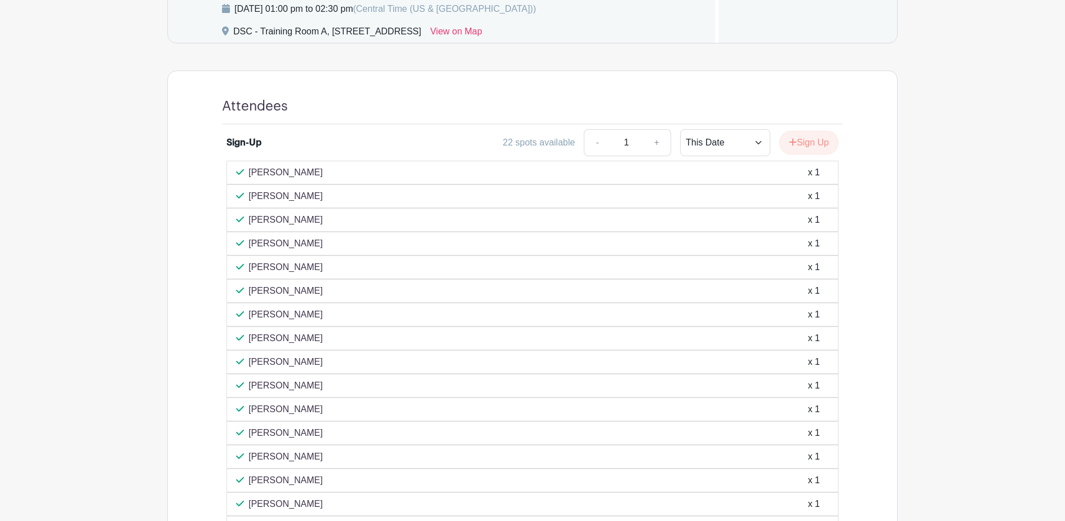 The width and height of the screenshot is (1065, 521). Describe the element at coordinates (809, 143) in the screenshot. I see `button: Sign Up` at that location.